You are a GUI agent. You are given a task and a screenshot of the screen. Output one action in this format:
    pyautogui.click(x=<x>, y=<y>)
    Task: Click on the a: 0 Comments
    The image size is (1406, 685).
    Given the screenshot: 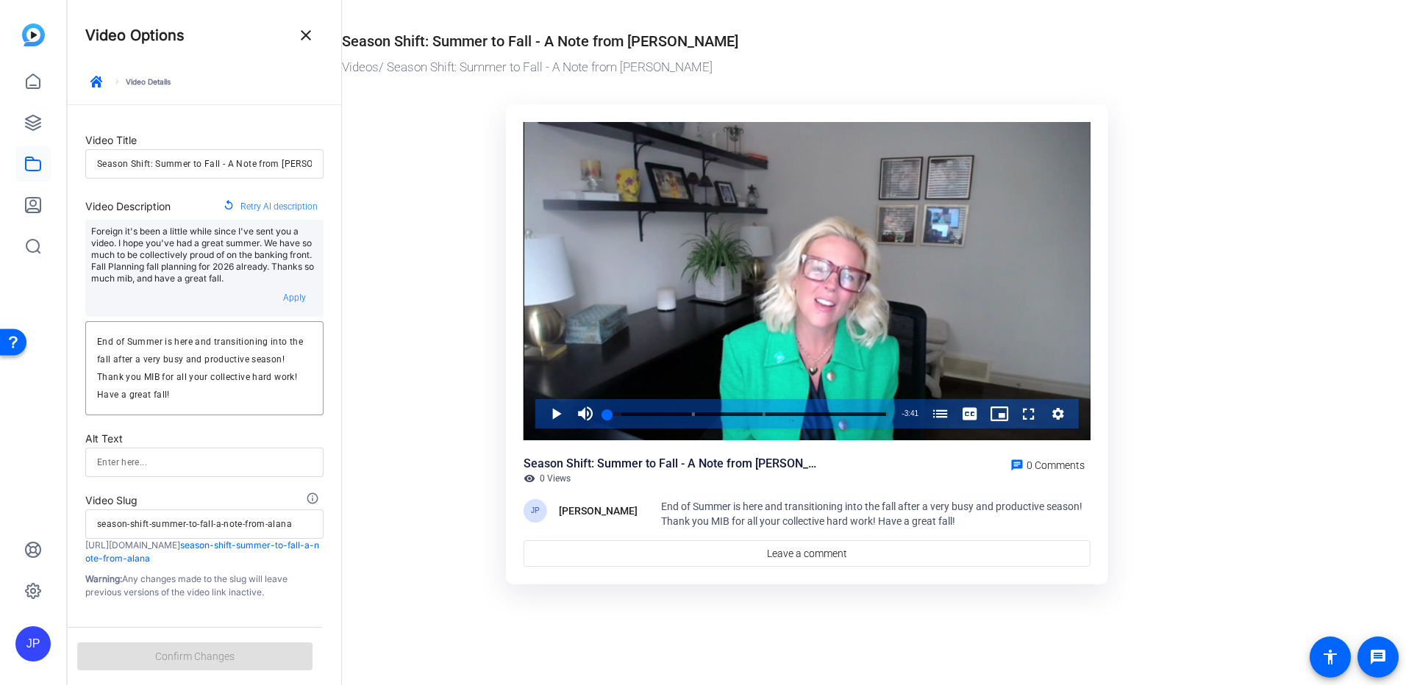 What is the action you would take?
    pyautogui.click(x=1047, y=464)
    